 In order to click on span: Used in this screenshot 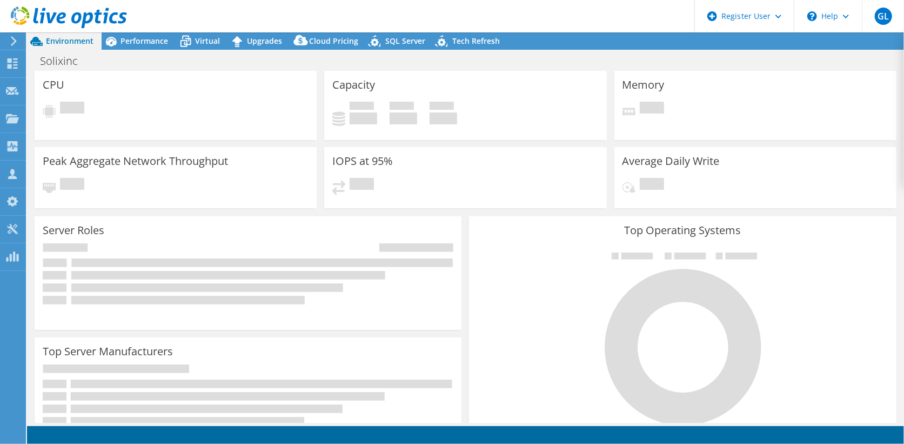, I will do `click(362, 107)`.